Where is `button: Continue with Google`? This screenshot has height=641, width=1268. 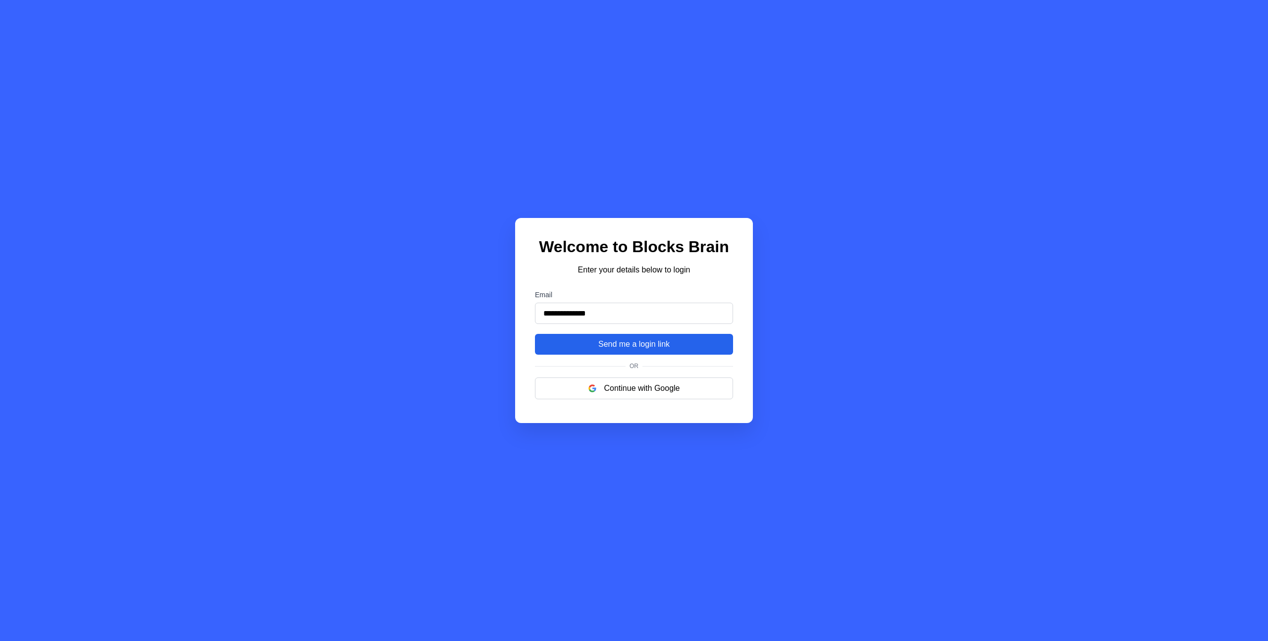
button: Continue with Google is located at coordinates (634, 388).